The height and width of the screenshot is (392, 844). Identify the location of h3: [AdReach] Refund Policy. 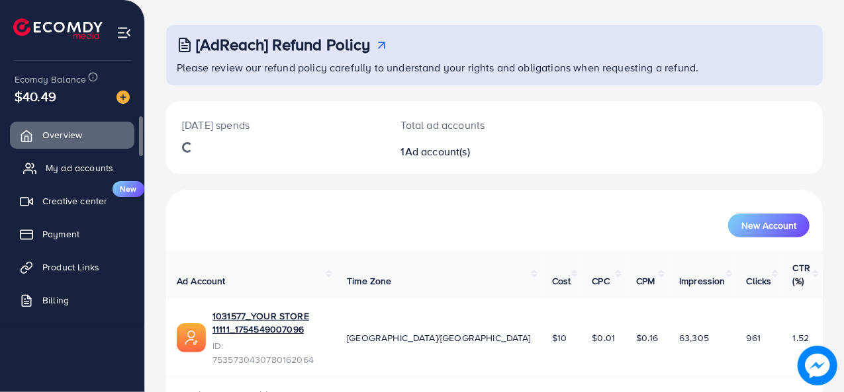
(283, 44).